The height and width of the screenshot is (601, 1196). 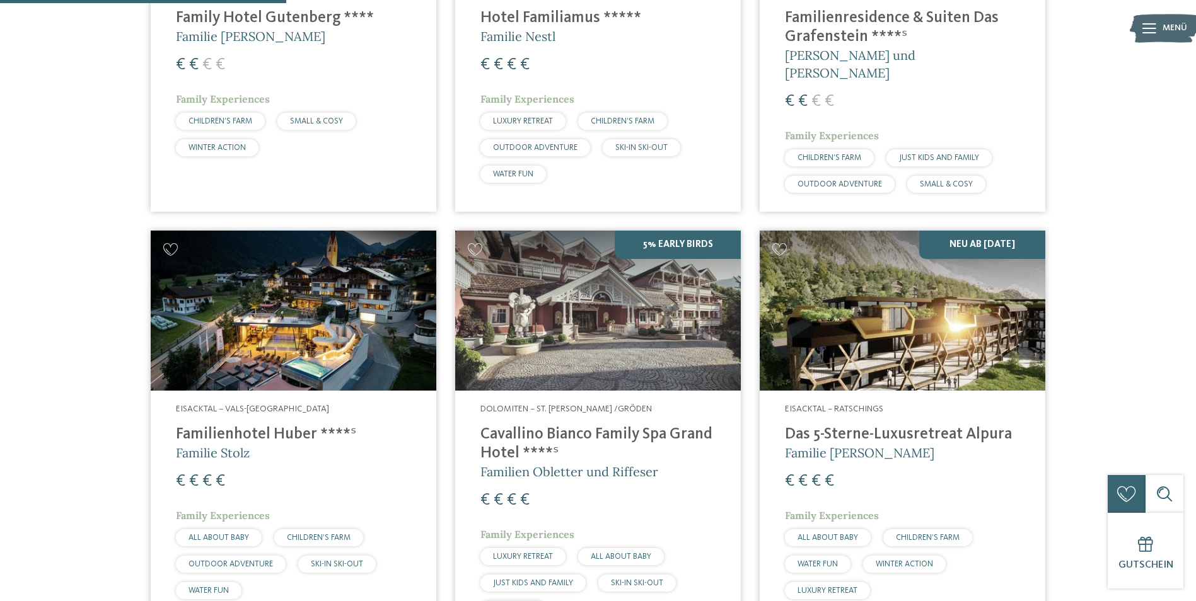 I want to click on a: Gutschein, so click(x=1145, y=551).